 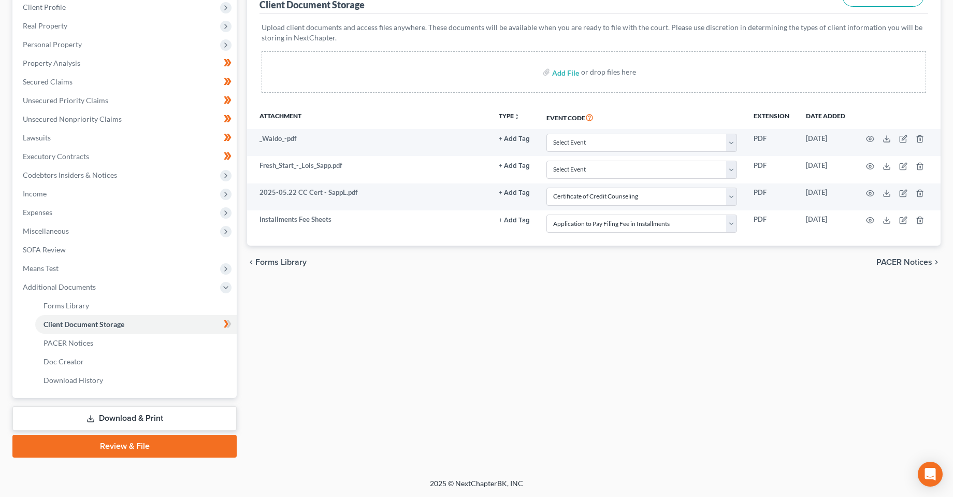 I want to click on a: Download & Print, so click(x=124, y=418).